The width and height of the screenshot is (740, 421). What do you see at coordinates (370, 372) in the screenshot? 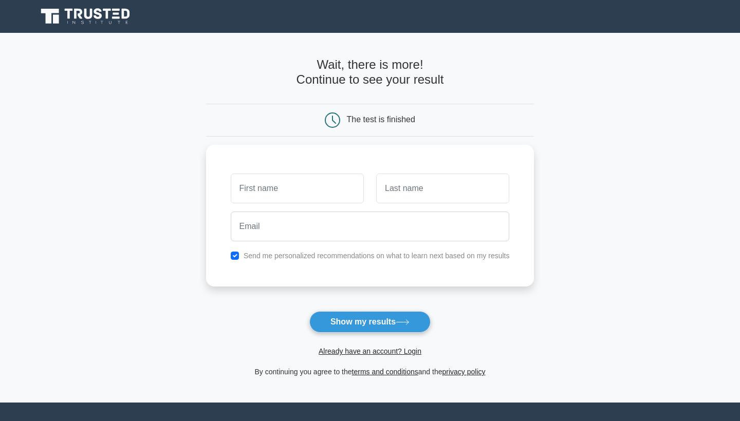
I see `div: By continuing you agree to the and the` at bounding box center [370, 372].